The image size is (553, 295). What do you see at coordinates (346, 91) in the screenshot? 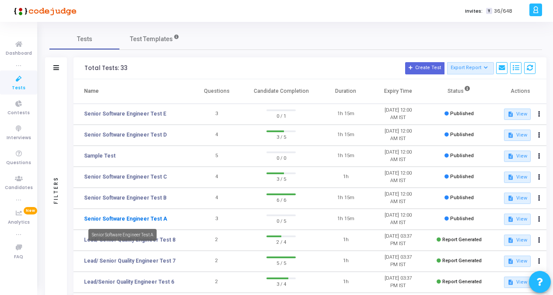
I see `th: Duration` at bounding box center [346, 91].